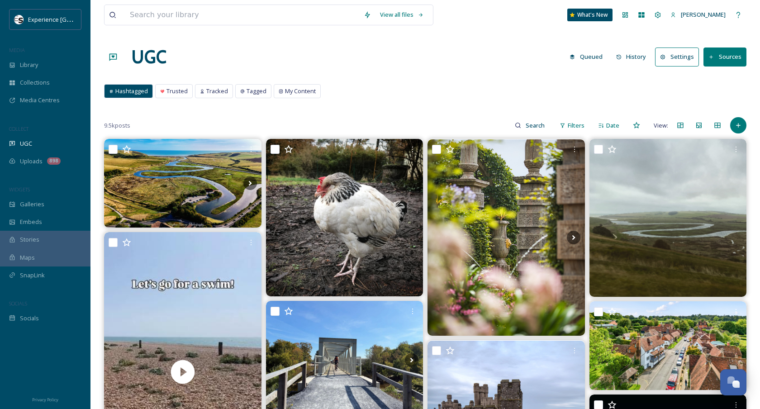 This screenshot has height=409, width=760. Describe the element at coordinates (217, 91) in the screenshot. I see `span: Tracked` at that location.